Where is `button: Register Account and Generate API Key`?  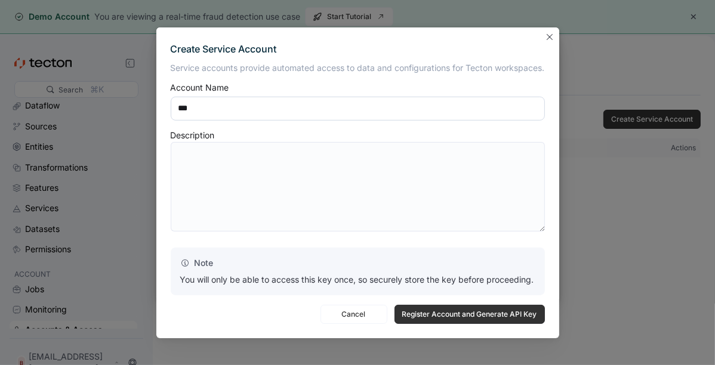 button: Register Account and Generate API Key is located at coordinates (470, 315).